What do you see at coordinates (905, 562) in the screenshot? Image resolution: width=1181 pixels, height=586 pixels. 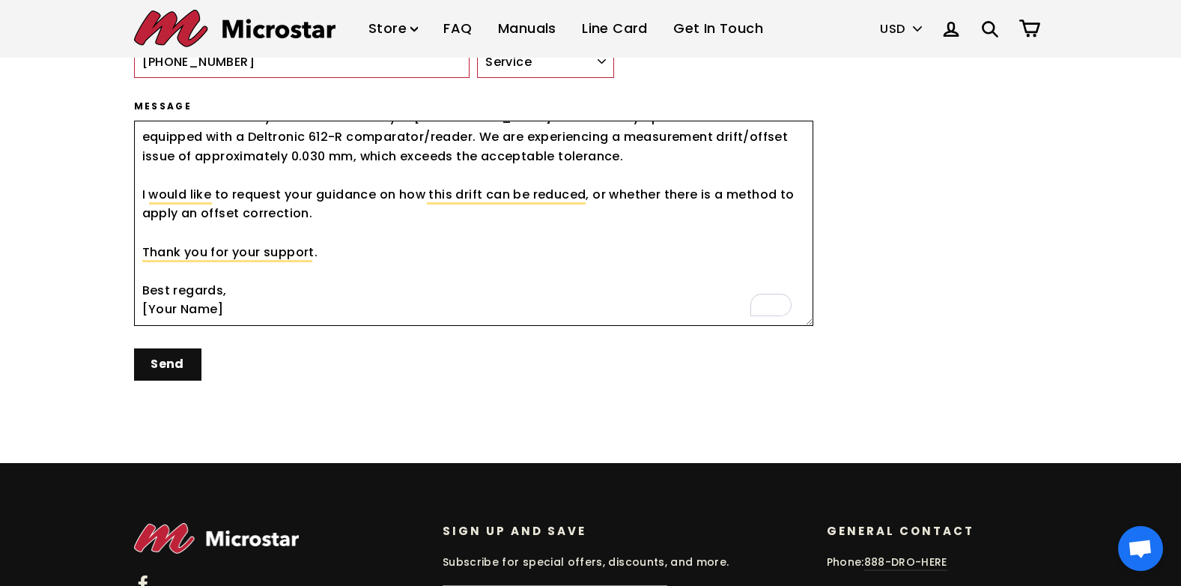 I see `a: 888-DRO-HERE` at bounding box center [905, 562].